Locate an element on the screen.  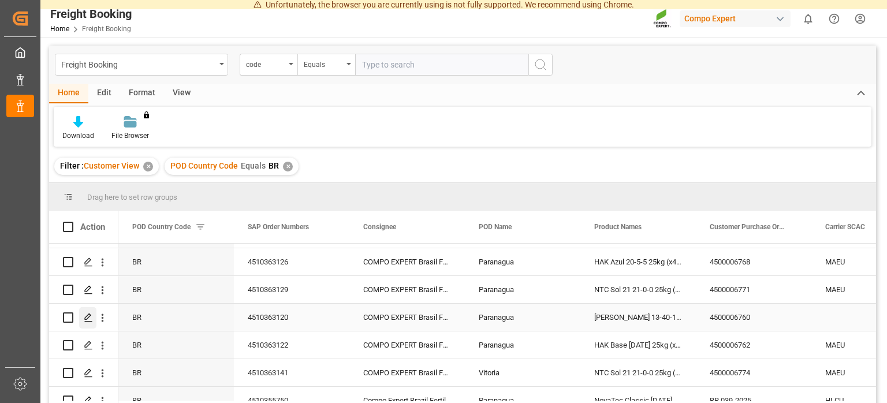
div: View is located at coordinates (181, 94).